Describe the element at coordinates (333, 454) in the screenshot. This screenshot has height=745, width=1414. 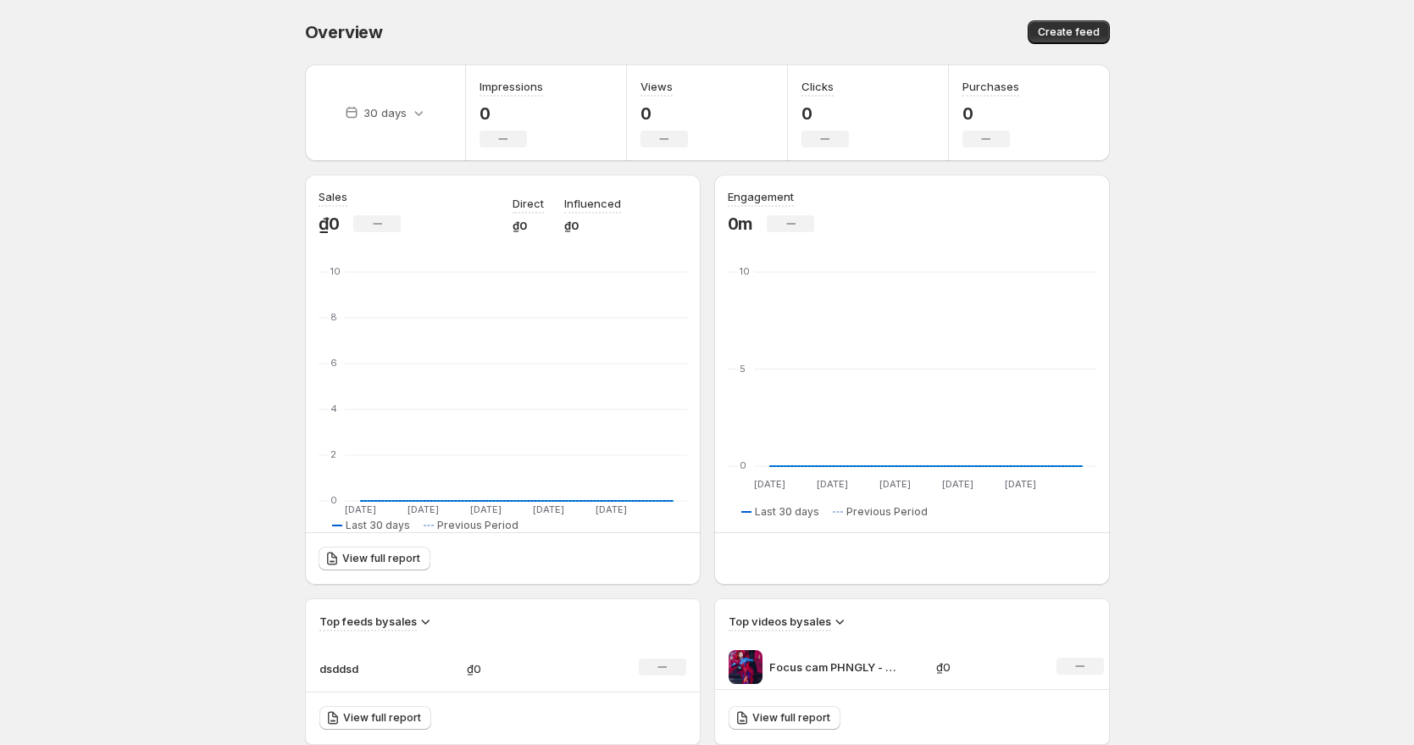
I see `text: 2` at that location.